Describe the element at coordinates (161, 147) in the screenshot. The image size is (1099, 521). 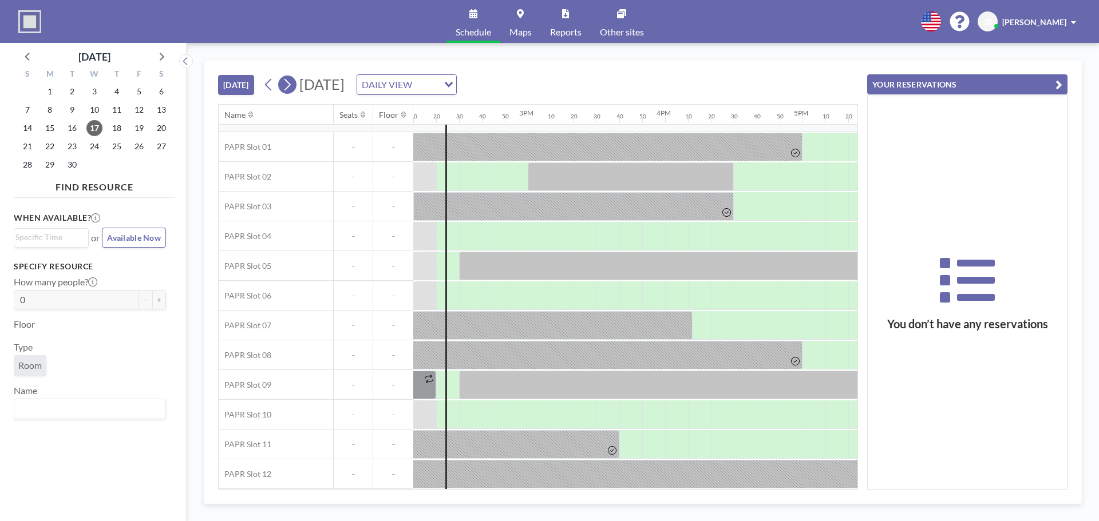
I see `span: Saturday, September 27, 2025` at that location.